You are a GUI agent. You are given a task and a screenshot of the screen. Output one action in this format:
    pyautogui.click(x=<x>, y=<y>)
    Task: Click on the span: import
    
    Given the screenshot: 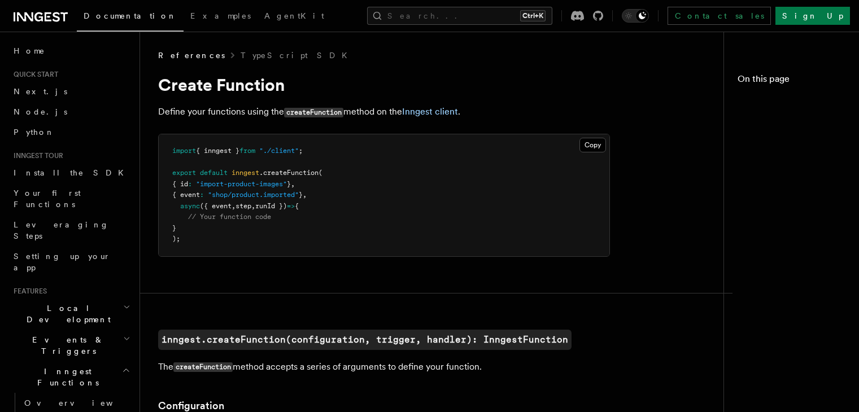 What is the action you would take?
    pyautogui.click(x=184, y=151)
    